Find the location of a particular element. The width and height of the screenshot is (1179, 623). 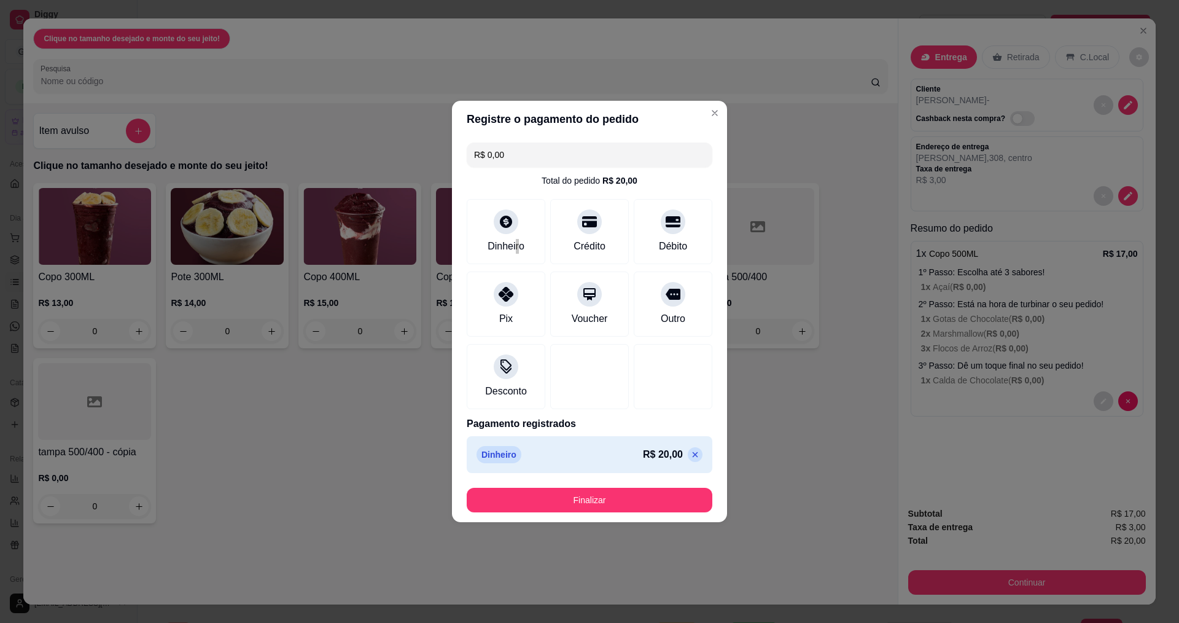

div: Dinheiro is located at coordinates (506, 246).